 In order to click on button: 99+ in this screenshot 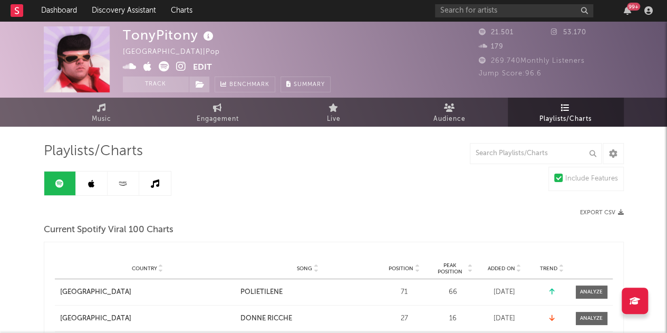, I will do `click(628, 11)`.